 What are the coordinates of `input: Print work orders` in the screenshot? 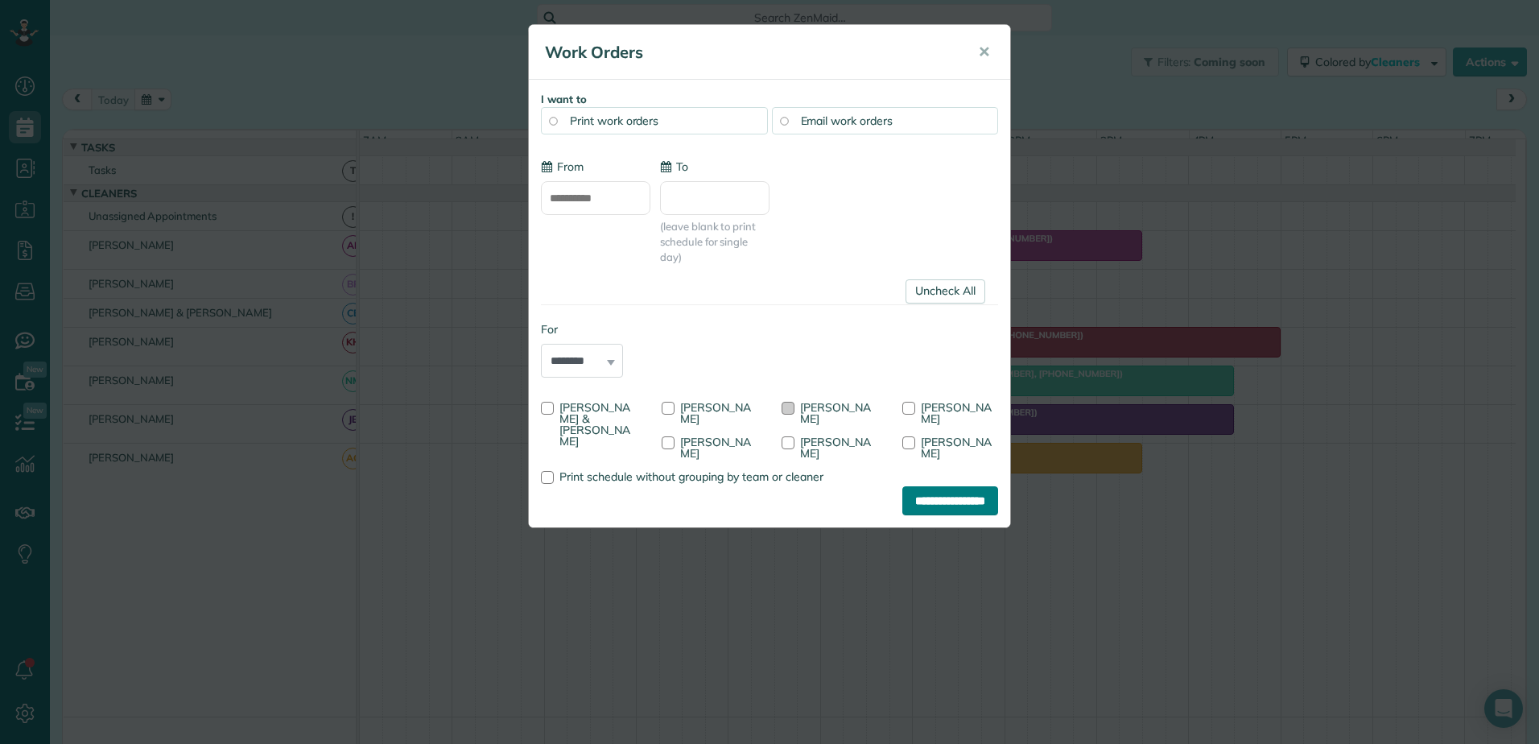 It's located at (553, 121).